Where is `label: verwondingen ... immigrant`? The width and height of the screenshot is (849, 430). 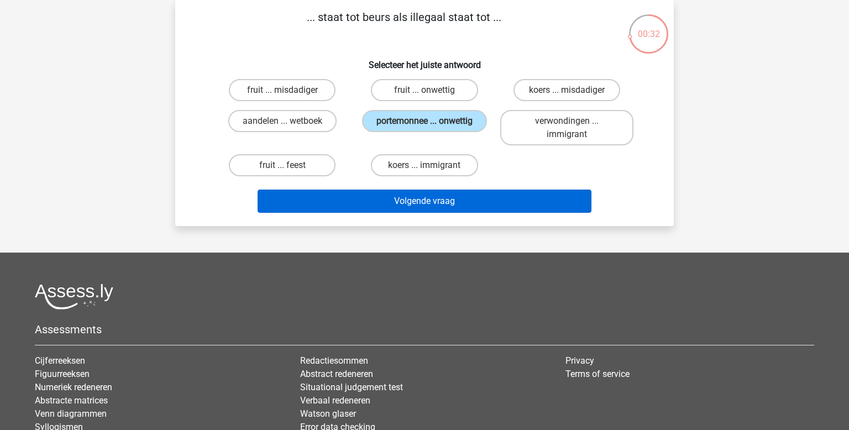 label: verwondingen ... immigrant is located at coordinates (566, 128).